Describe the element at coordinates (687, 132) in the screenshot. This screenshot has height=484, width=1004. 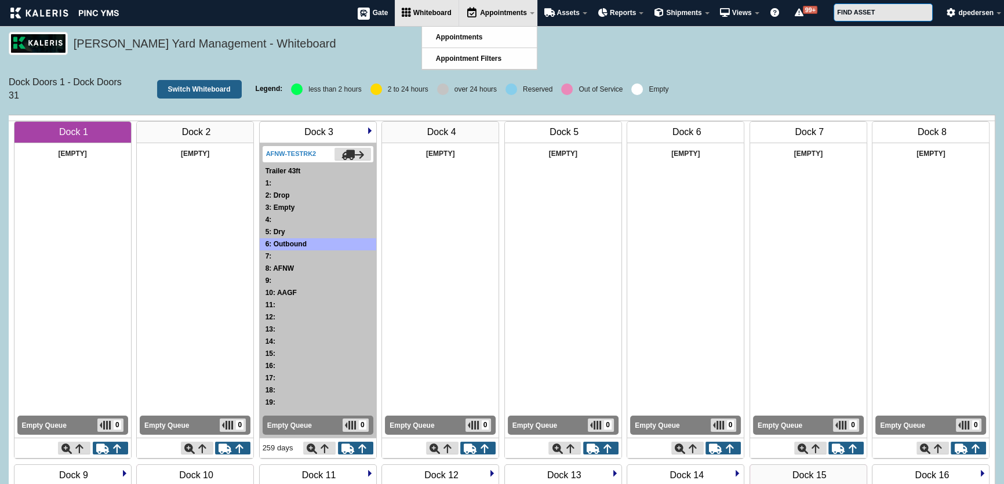
I see `a: Dock 6` at that location.